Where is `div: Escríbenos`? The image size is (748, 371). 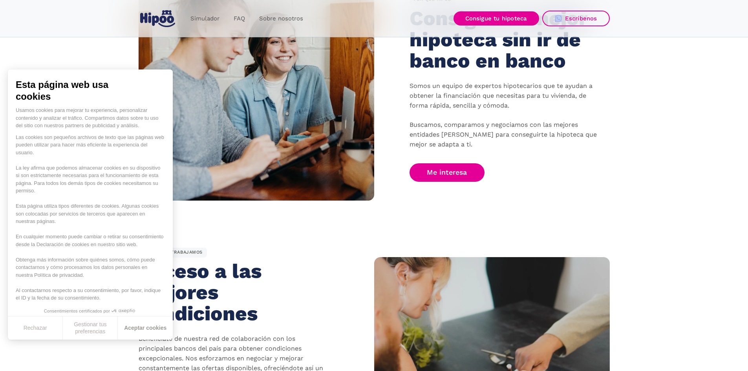
div: Escríbenos is located at coordinates (581, 18).